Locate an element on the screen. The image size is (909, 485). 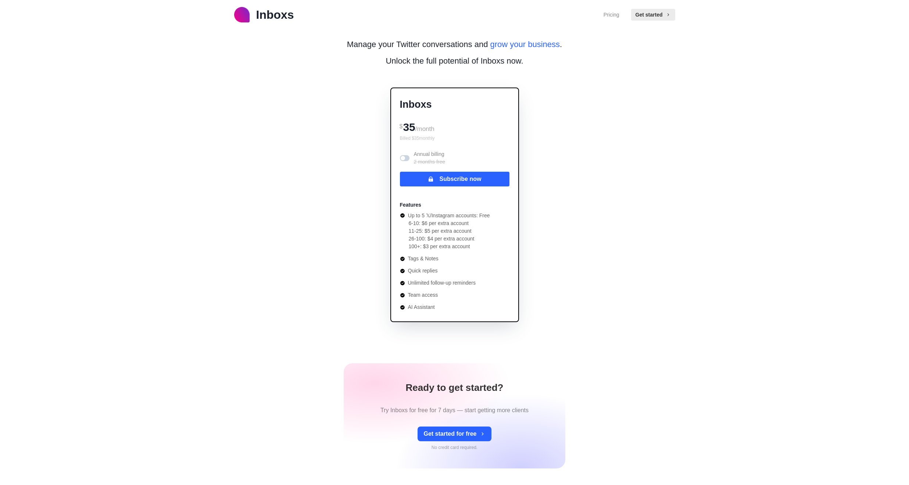
h1: Ready to get started? is located at coordinates (455, 387).